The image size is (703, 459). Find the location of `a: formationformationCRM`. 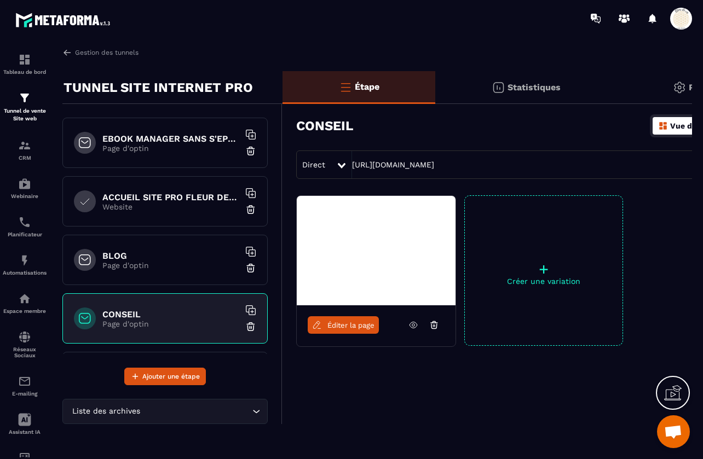

a: formationformationCRM is located at coordinates (25, 150).